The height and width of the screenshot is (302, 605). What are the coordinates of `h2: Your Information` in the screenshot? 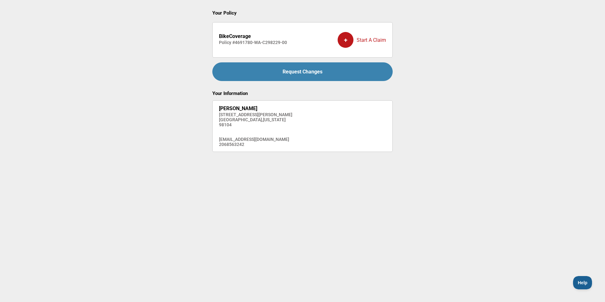 It's located at (303, 93).